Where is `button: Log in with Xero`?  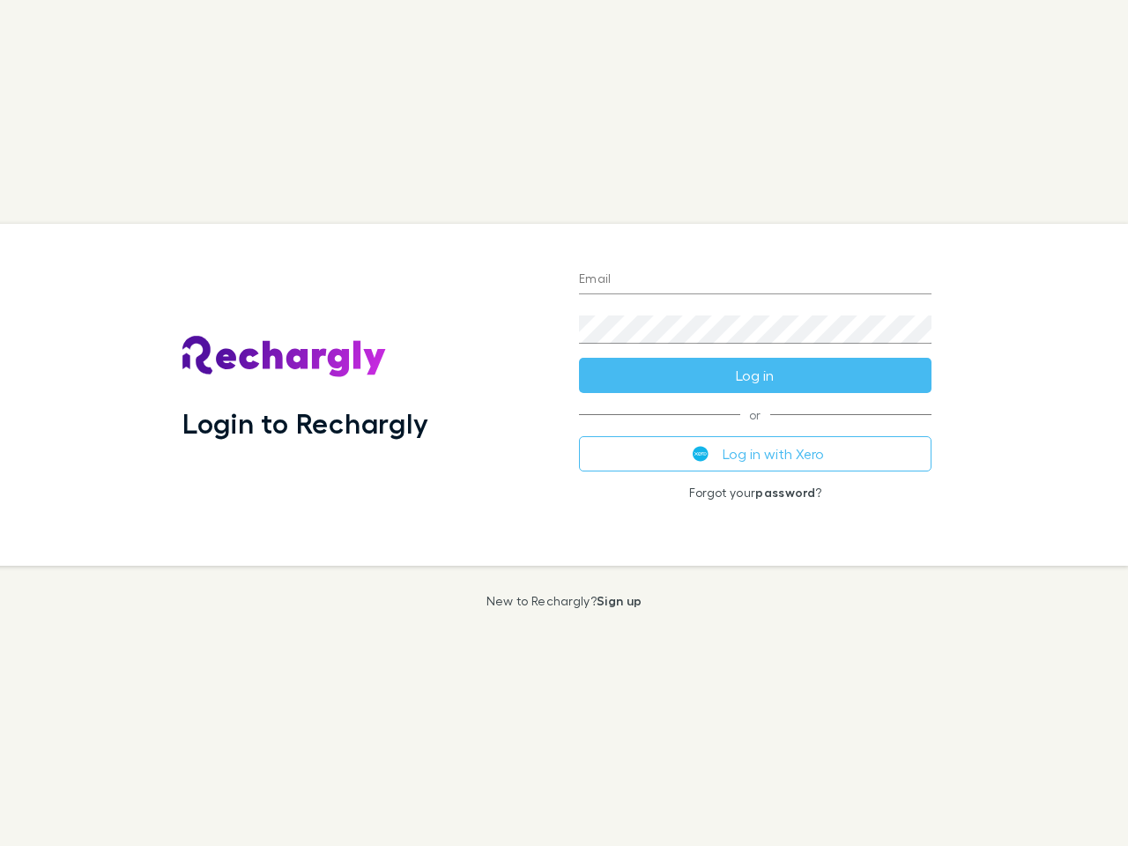 button: Log in with Xero is located at coordinates (755, 454).